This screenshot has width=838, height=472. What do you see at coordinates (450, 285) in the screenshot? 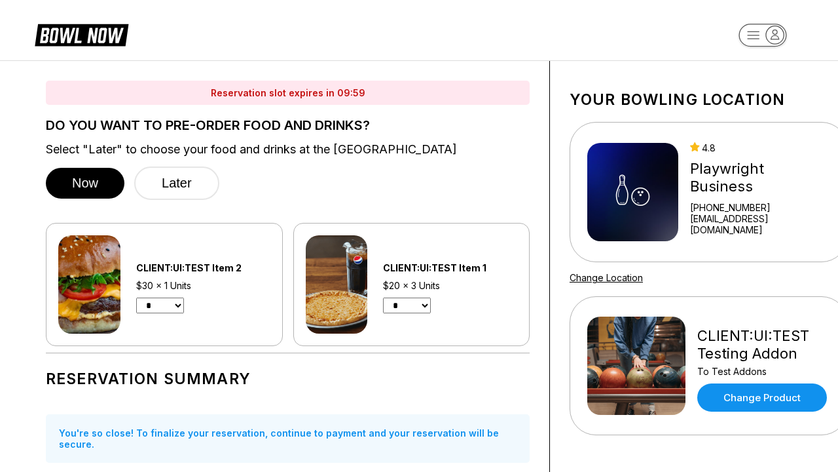
I see `div: $20 x 3 Units` at bounding box center [450, 285].